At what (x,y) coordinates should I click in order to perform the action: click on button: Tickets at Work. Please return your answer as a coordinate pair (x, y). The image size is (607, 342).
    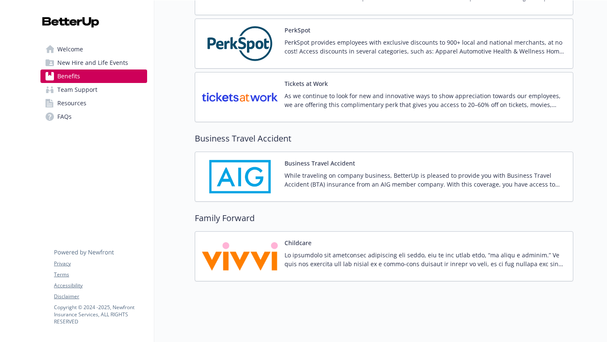
    Looking at the image, I should click on (306, 83).